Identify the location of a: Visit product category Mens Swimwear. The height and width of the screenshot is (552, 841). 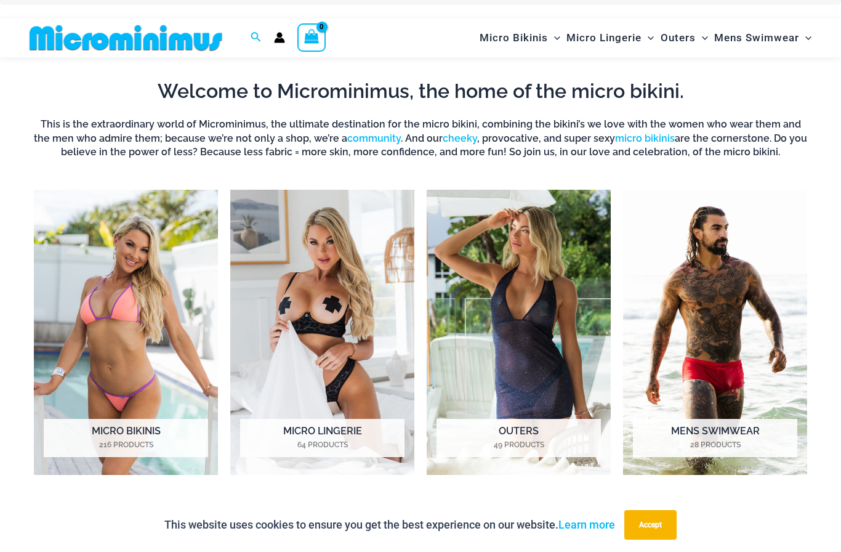
(715, 332).